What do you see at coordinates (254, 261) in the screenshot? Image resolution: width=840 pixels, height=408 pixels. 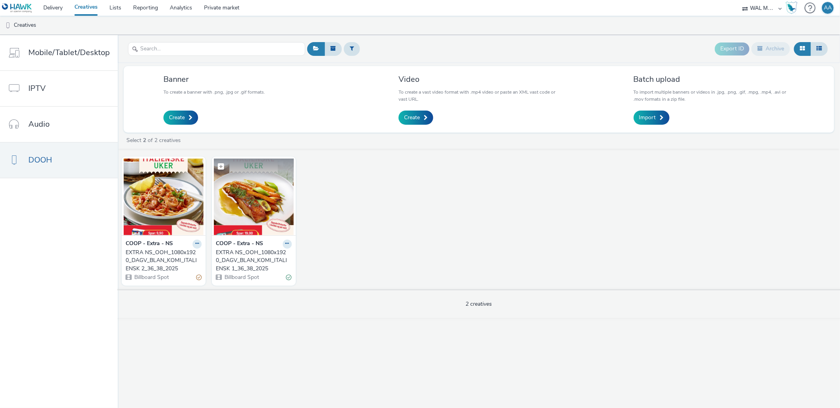 I see `a: EXTRA NS_OOH_1080x1920_DAGV_BLAN_KOMI_ITALIENSK 1_36_38_2025` at bounding box center [254, 261].